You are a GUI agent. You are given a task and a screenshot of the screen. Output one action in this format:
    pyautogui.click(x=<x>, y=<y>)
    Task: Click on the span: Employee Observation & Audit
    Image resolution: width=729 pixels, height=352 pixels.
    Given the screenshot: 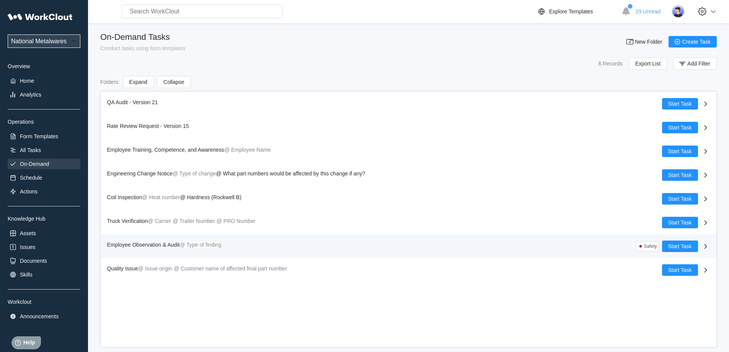 What is the action you would take?
    pyautogui.click(x=143, y=244)
    